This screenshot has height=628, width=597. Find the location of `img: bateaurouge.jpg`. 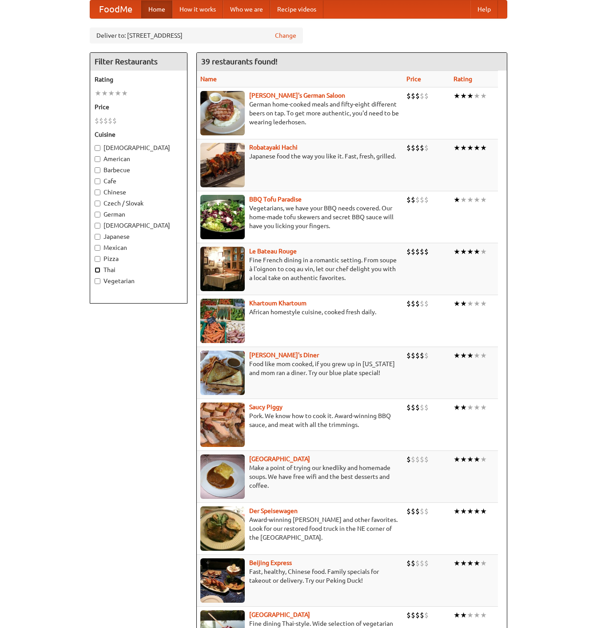

img: bateaurouge.jpg is located at coordinates (222, 269).